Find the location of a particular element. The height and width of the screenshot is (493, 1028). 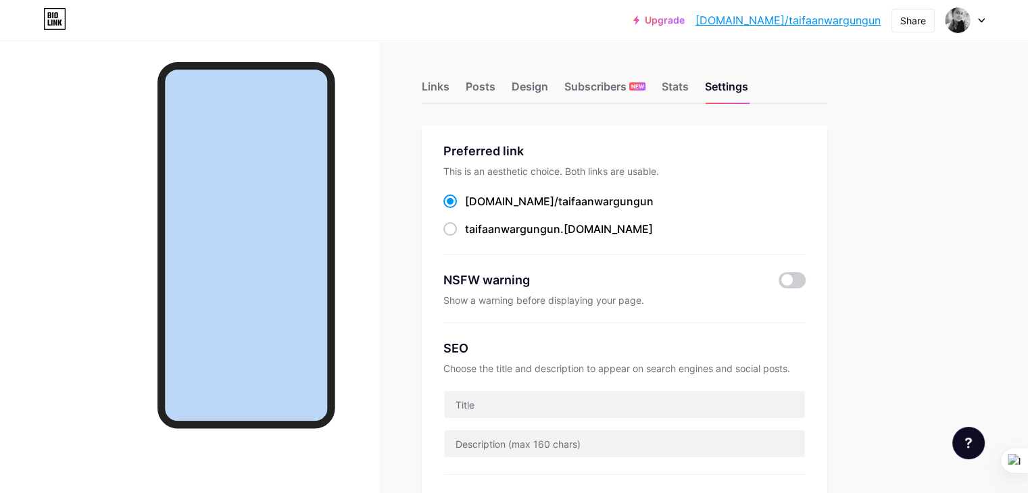

div: Stats is located at coordinates (675, 91).